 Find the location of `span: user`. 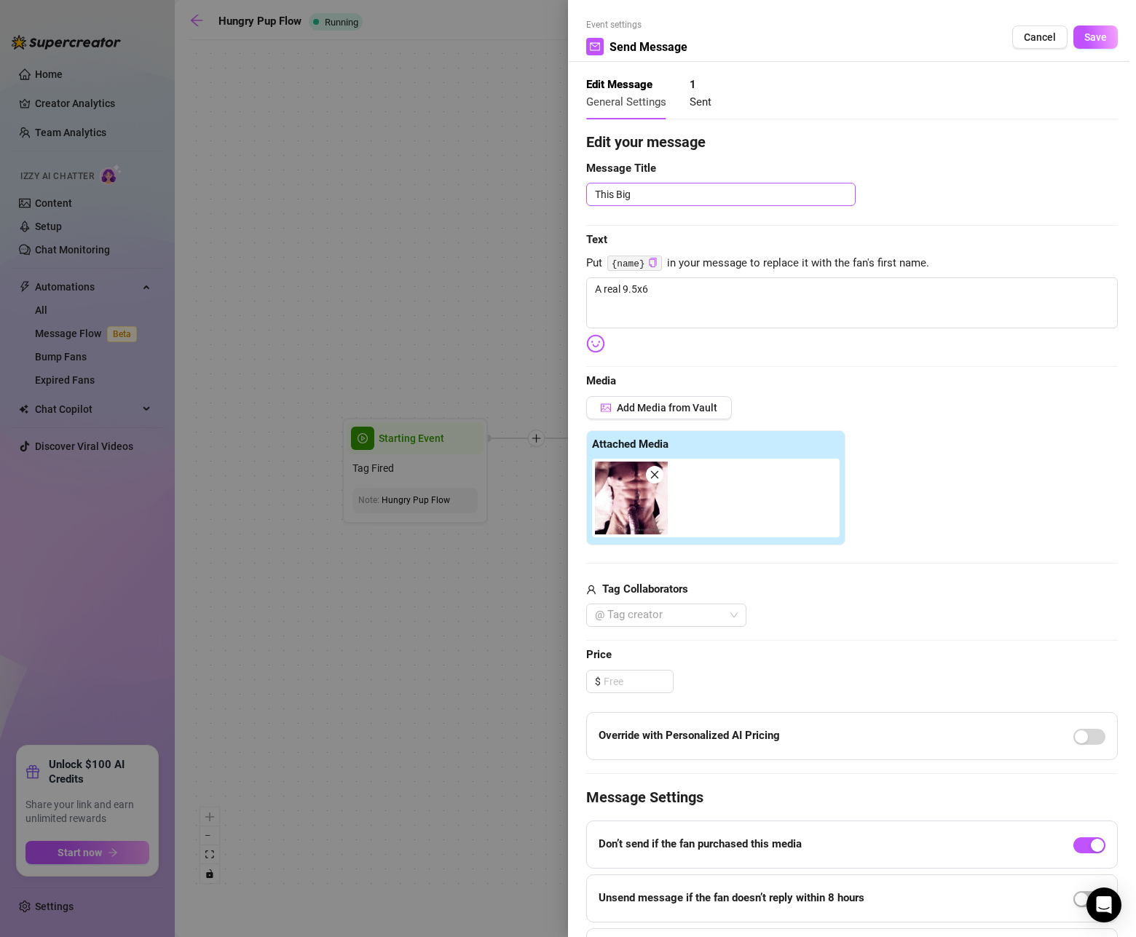

span: user is located at coordinates (591, 590).